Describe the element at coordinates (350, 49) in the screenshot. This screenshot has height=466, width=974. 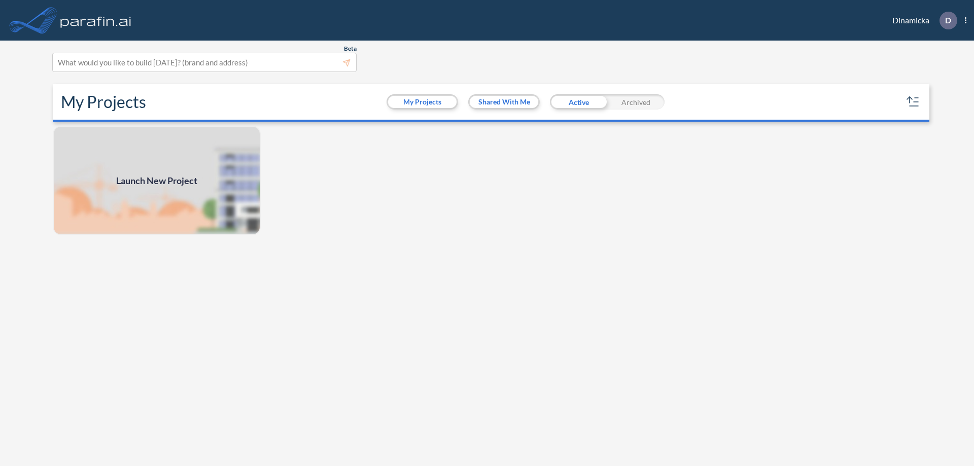
I see `span: Beta` at that location.